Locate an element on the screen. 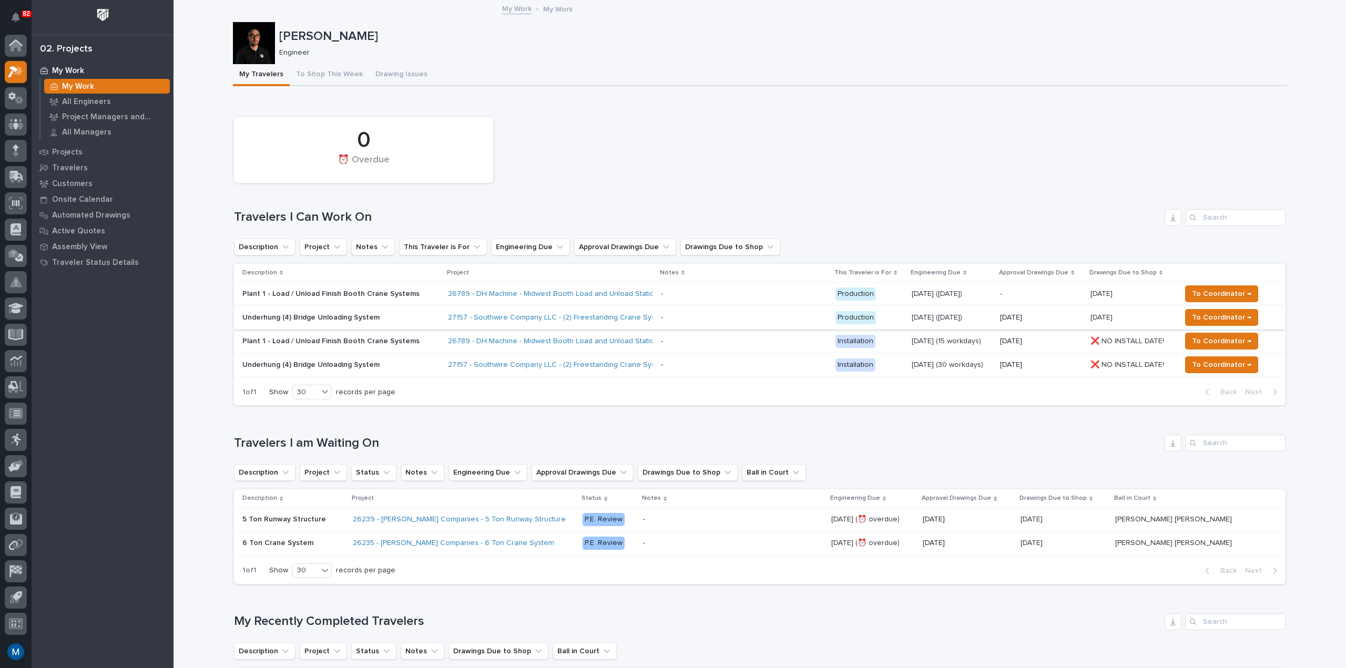  p: Projects is located at coordinates (67, 152).